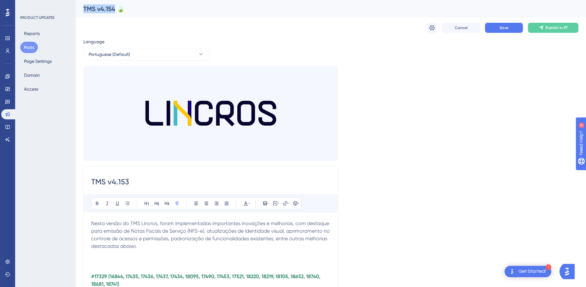 The height and width of the screenshot is (287, 586). What do you see at coordinates (211, 234) in the screenshot?
I see `span: Nesta versão do TMS Lincros, foram implementadas importantes inovações e melhorias, com destaque ...` at bounding box center [211, 234].